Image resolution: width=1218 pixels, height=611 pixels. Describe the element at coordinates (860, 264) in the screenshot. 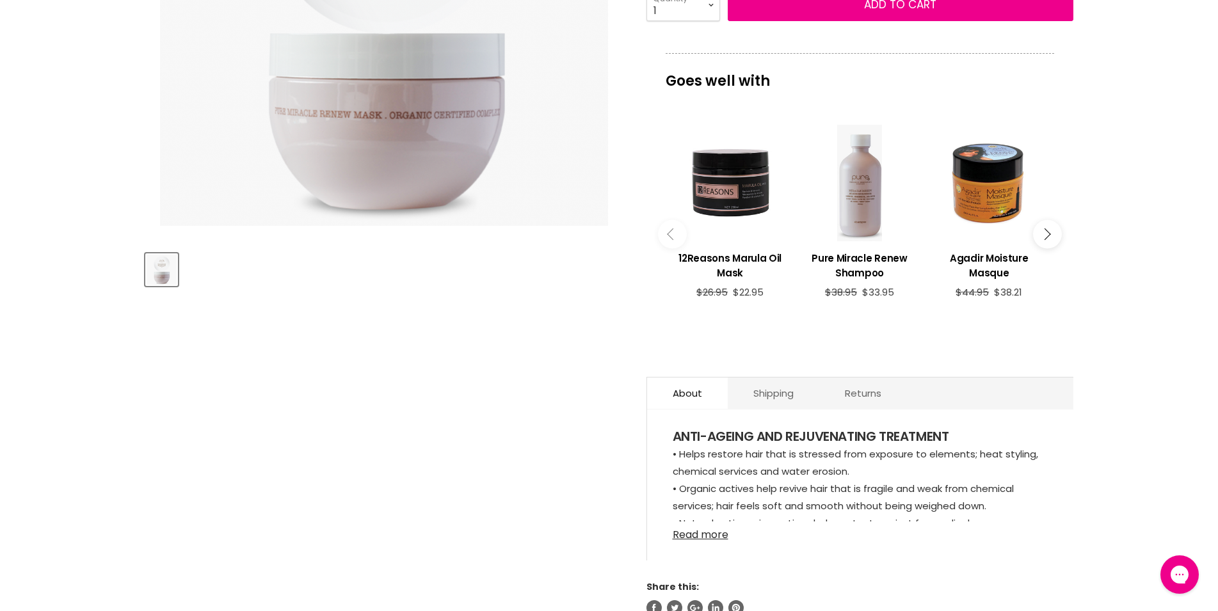

I see `a: View product:Pure Miracle Renew Shampoo` at that location.